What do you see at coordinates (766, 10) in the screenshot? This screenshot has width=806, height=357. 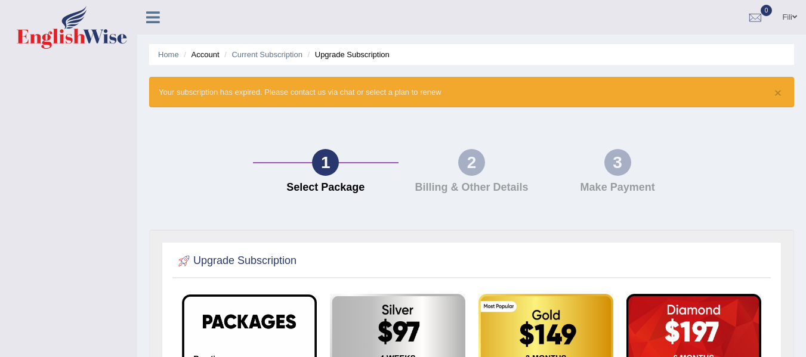 I see `span: 0` at bounding box center [766, 10].